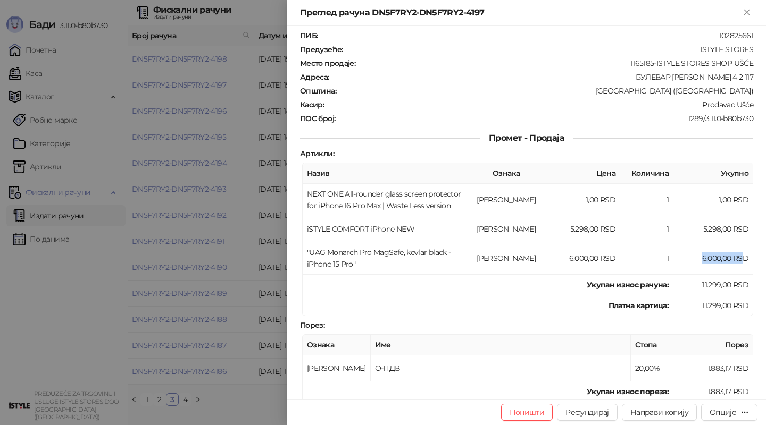 This screenshot has height=425, width=766. Describe the element at coordinates (723, 413) in the screenshot. I see `div: Опције` at that location.